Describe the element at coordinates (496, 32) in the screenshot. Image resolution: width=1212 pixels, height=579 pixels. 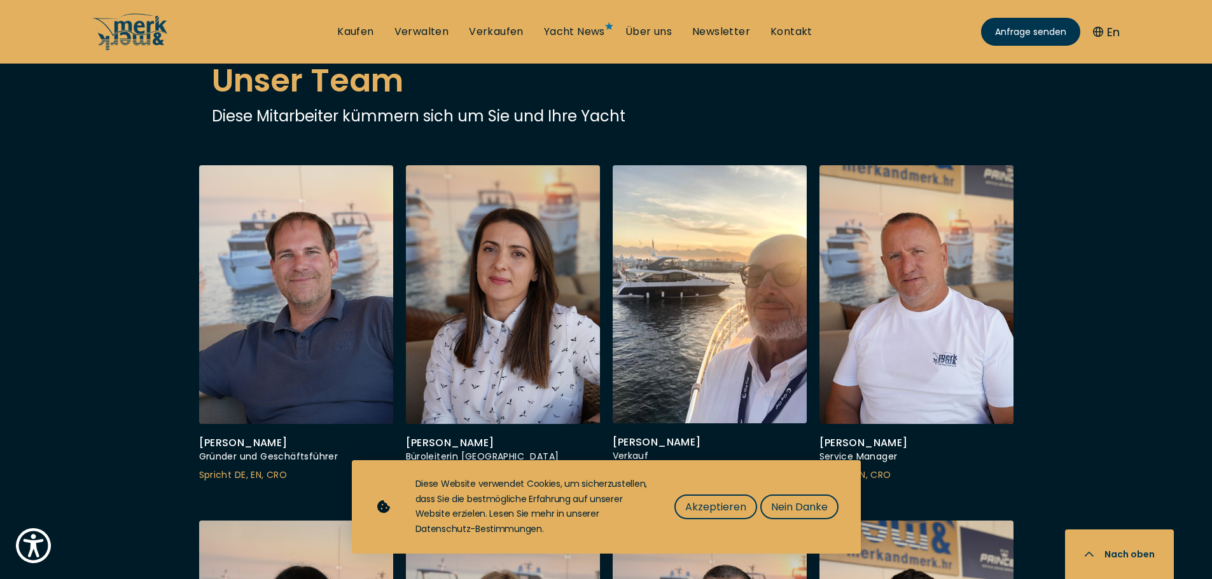
I see `a: Verkaufen` at that location.